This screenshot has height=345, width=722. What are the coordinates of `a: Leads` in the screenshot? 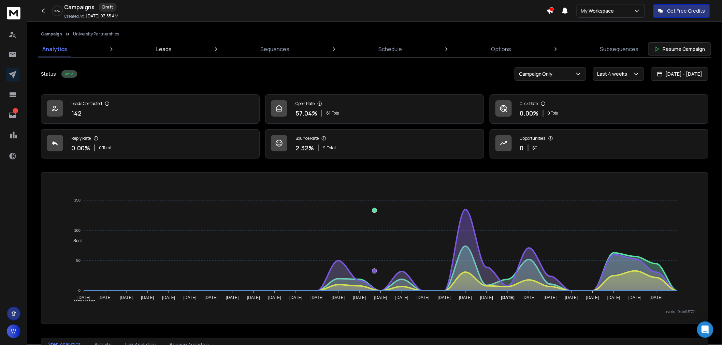 It's located at (164, 49).